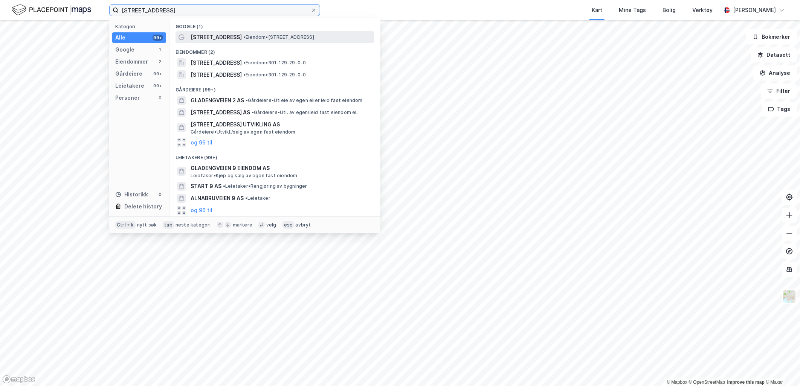 The image size is (800, 386). Describe the element at coordinates (702, 10) in the screenshot. I see `div: Verktøy` at that location.